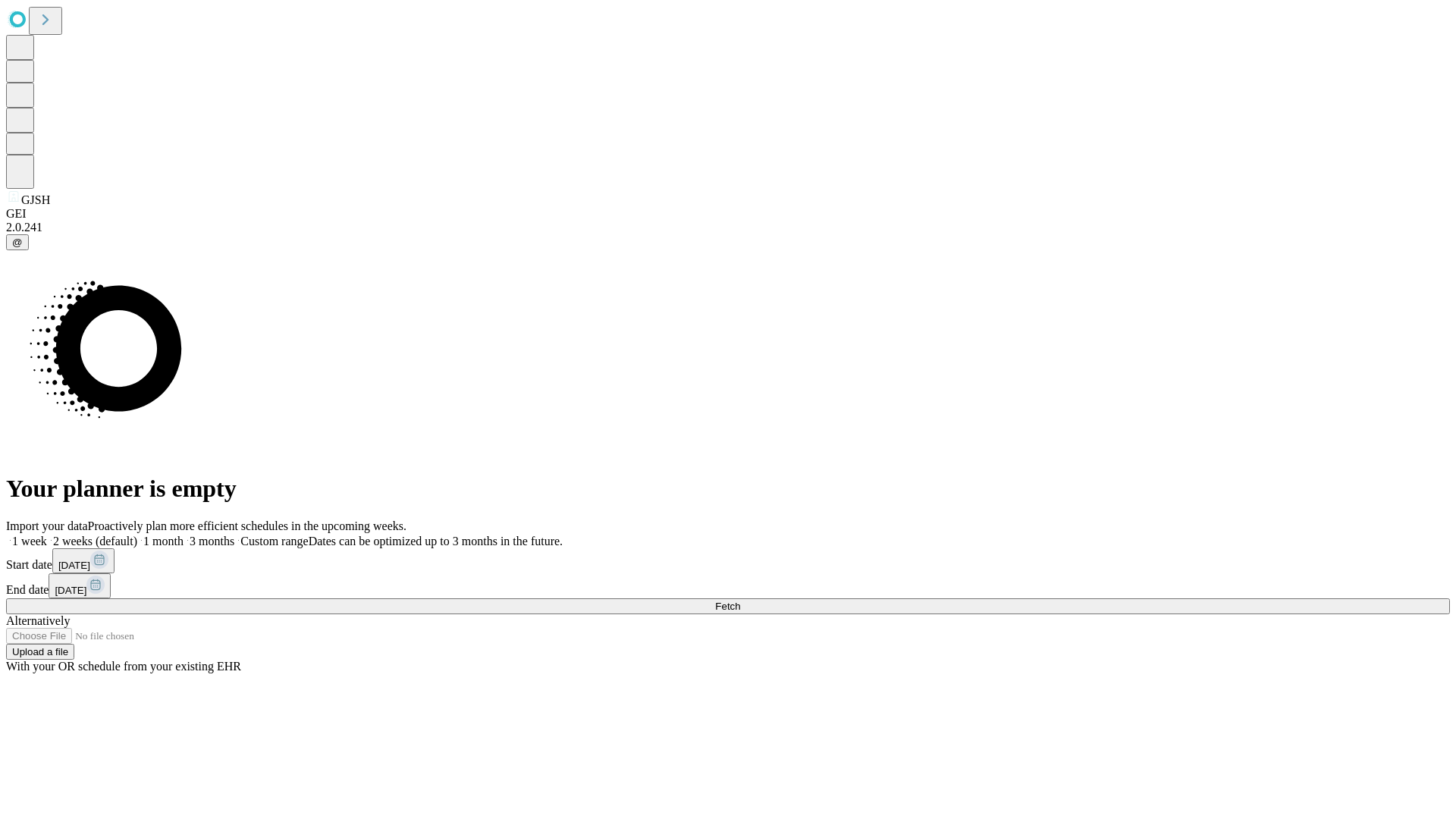 The width and height of the screenshot is (1456, 819). What do you see at coordinates (728, 488) in the screenshot?
I see `h1: Your planner is empty` at bounding box center [728, 488].